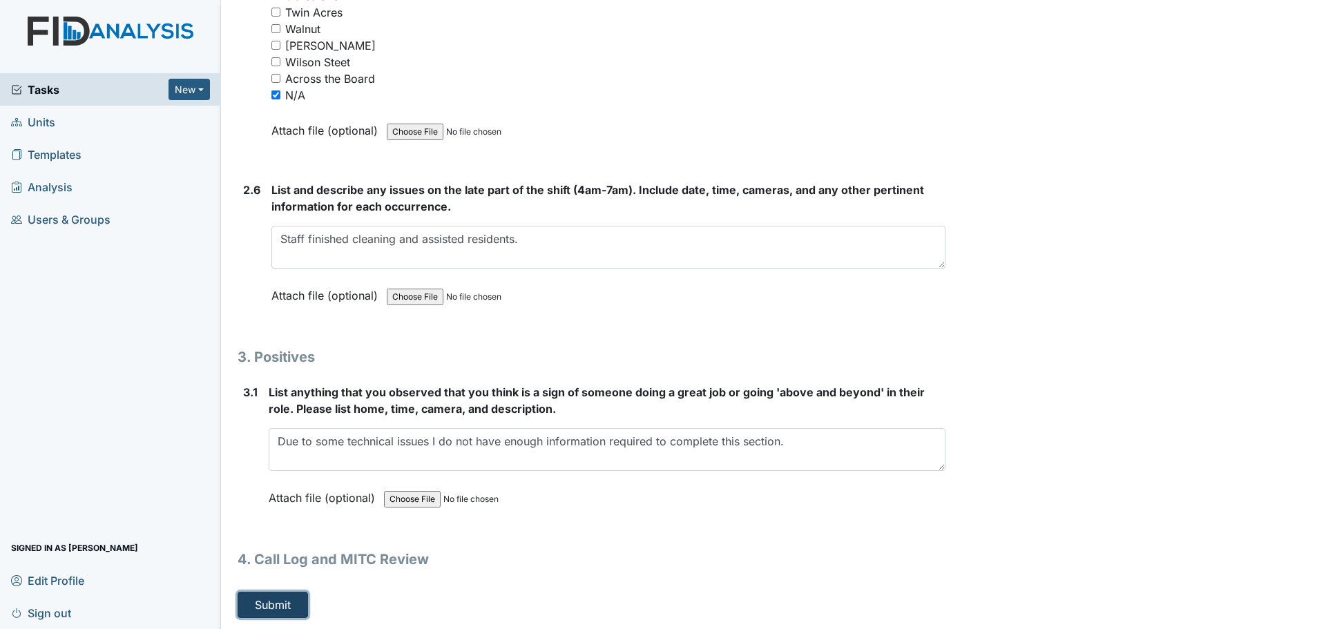  I want to click on div: Across the Board, so click(330, 79).